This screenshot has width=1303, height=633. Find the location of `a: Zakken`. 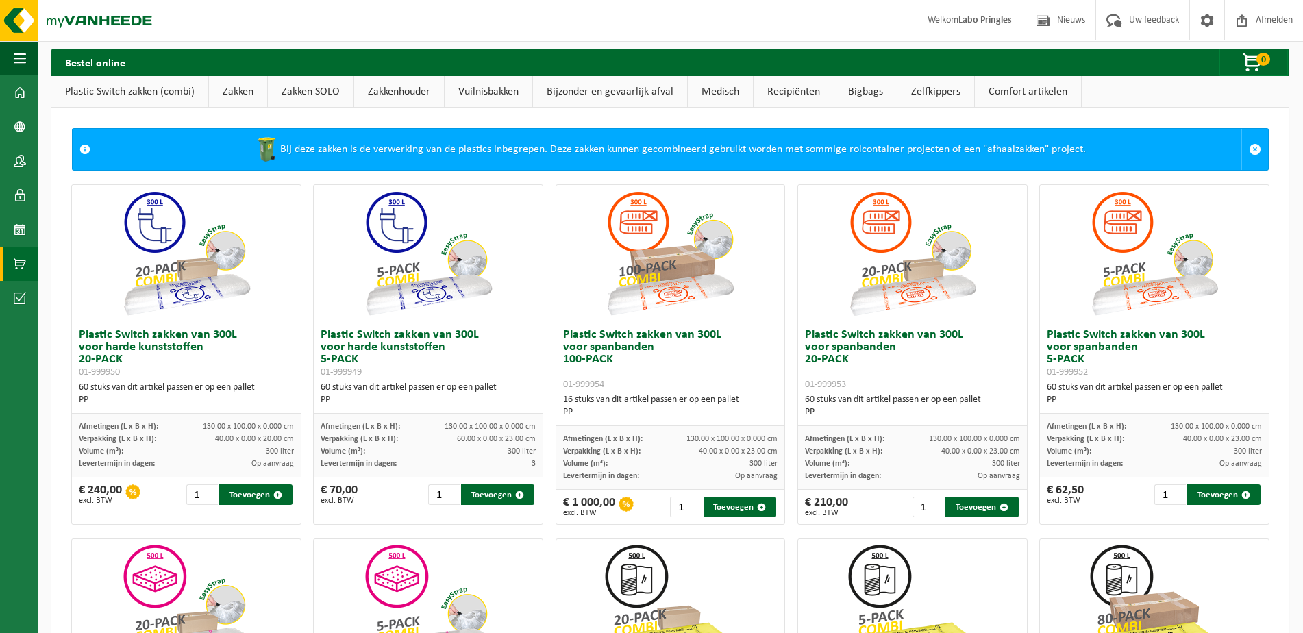

a: Zakken is located at coordinates (238, 92).